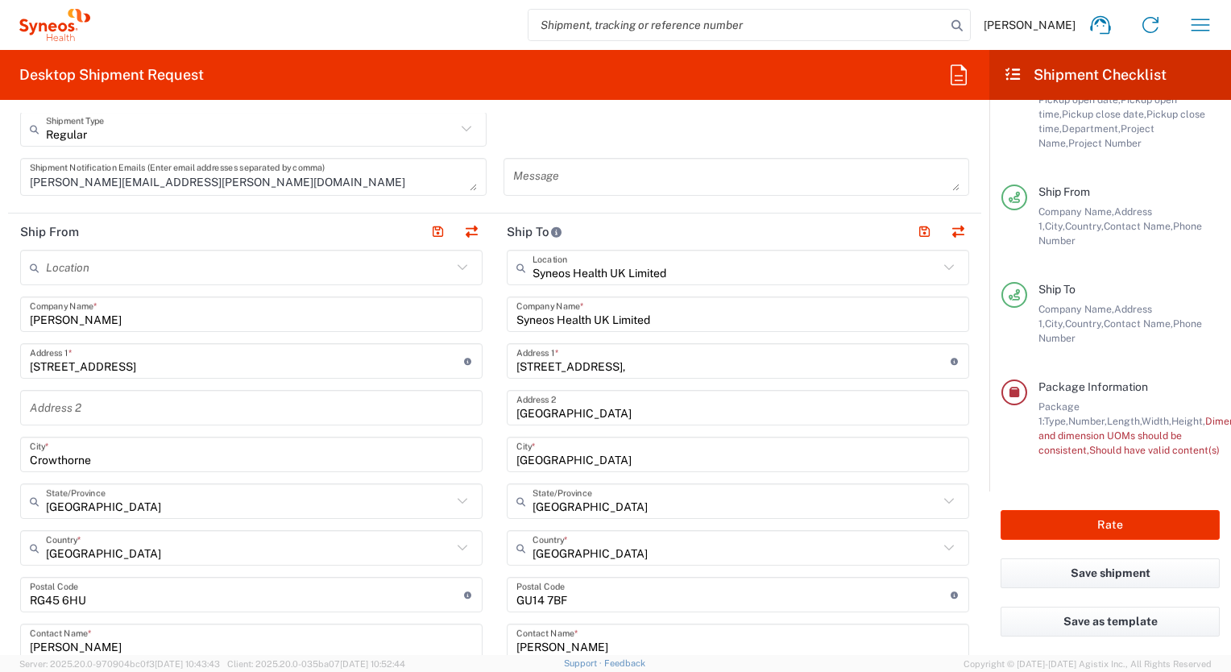 The image size is (1231, 672). Describe the element at coordinates (1080, 99) in the screenshot. I see `span: Pickup open date,` at that location.